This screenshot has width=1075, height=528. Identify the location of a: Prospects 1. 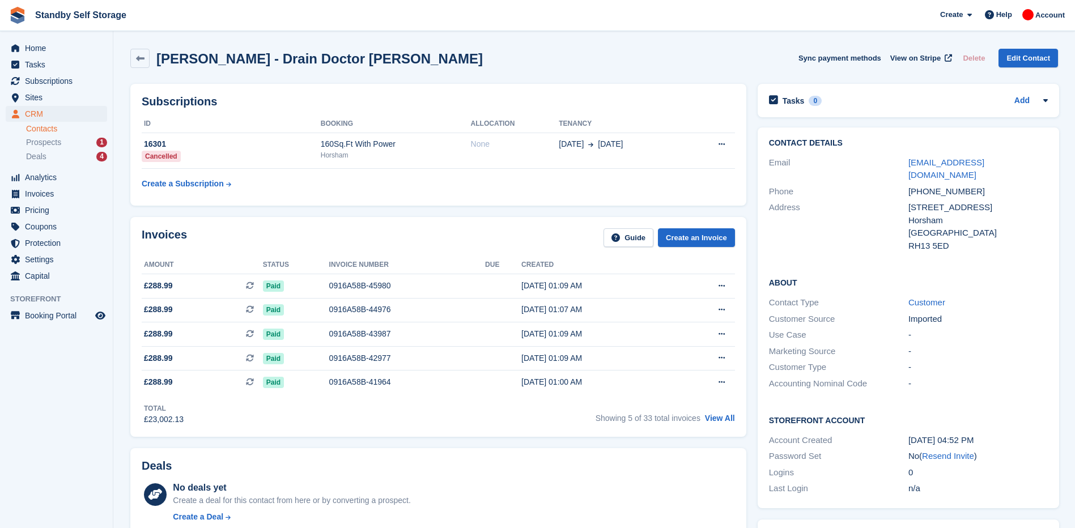
(66, 142).